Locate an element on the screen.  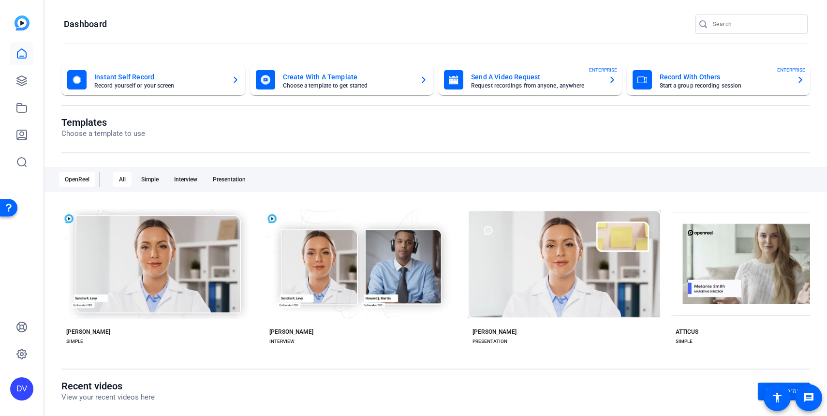
button: Record With OthersStart a group recording sessionENTERPRISE is located at coordinates (718, 80).